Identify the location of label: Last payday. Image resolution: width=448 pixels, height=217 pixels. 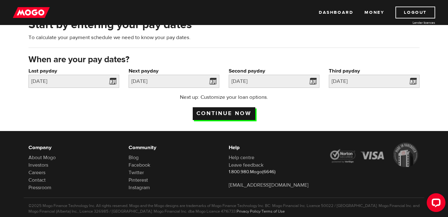
(74, 71).